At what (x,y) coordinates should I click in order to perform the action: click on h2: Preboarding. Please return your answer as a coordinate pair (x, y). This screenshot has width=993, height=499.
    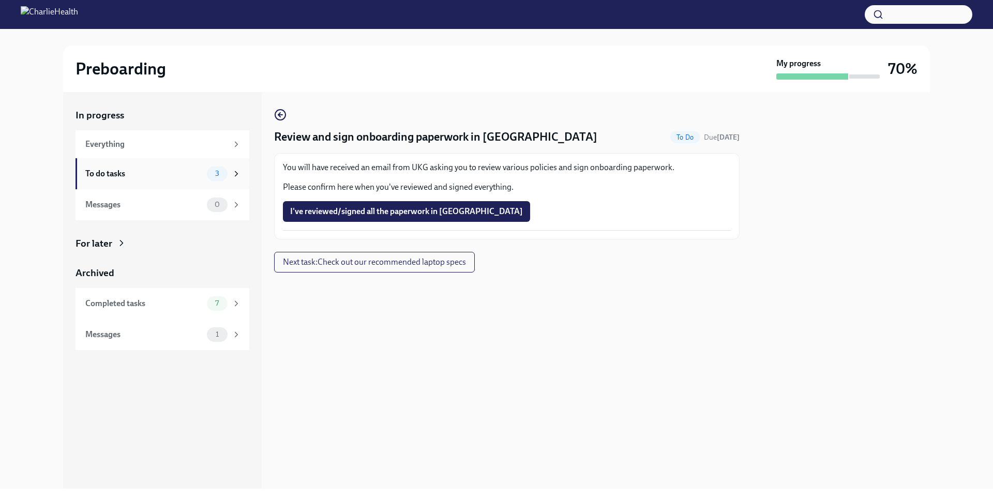
    Looking at the image, I should click on (121, 69).